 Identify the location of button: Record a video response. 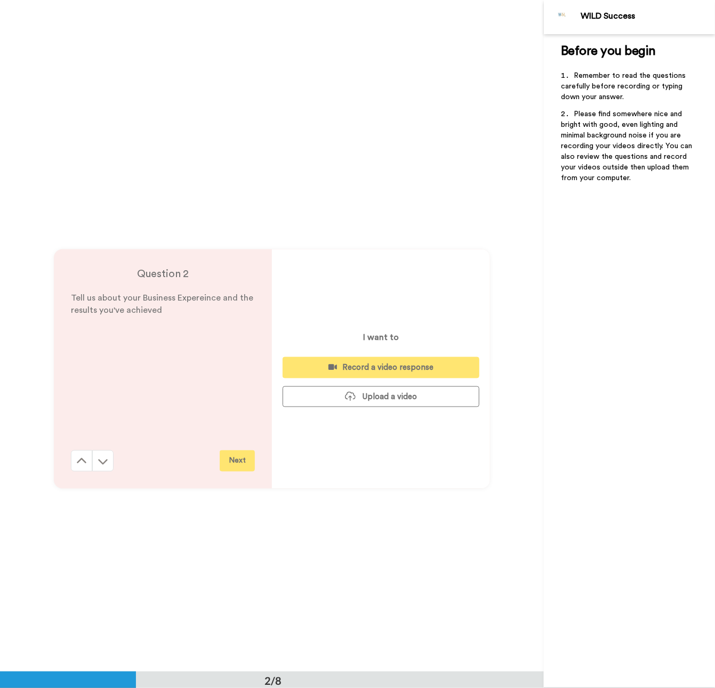
(380, 367).